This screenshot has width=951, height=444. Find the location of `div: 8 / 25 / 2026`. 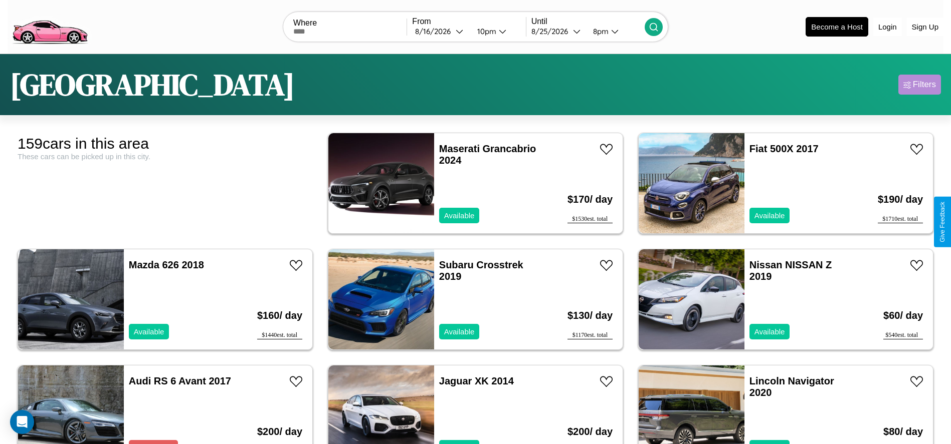

div: 8 / 25 / 2026 is located at coordinates (552, 31).